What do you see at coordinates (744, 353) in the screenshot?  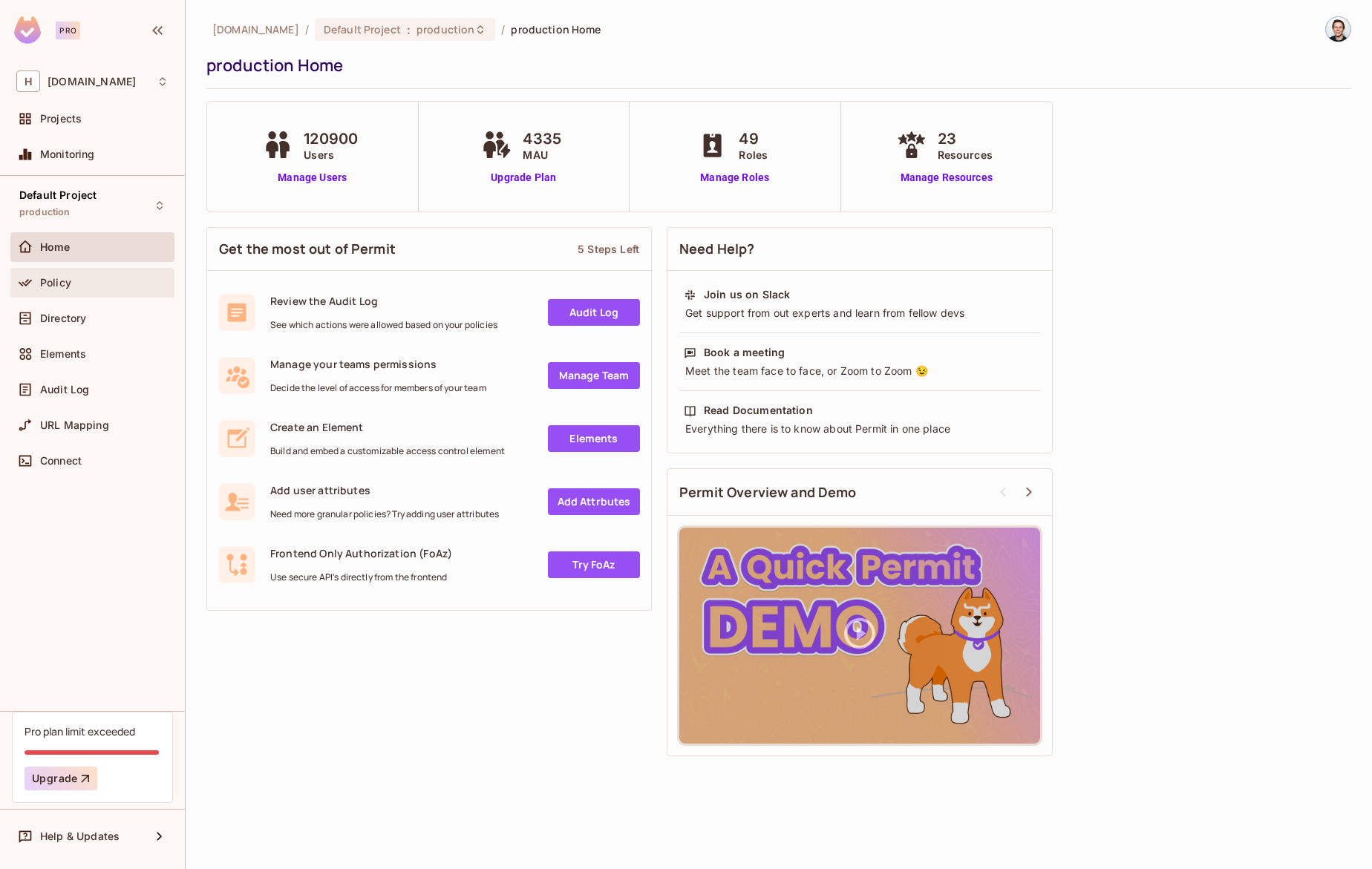 I see `div: Book a meeting` at bounding box center [744, 353].